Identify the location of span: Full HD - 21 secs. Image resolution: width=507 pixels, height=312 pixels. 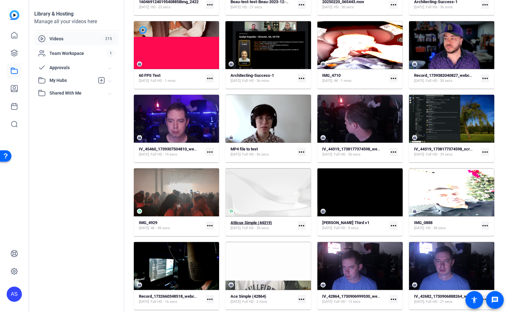
(439, 301).